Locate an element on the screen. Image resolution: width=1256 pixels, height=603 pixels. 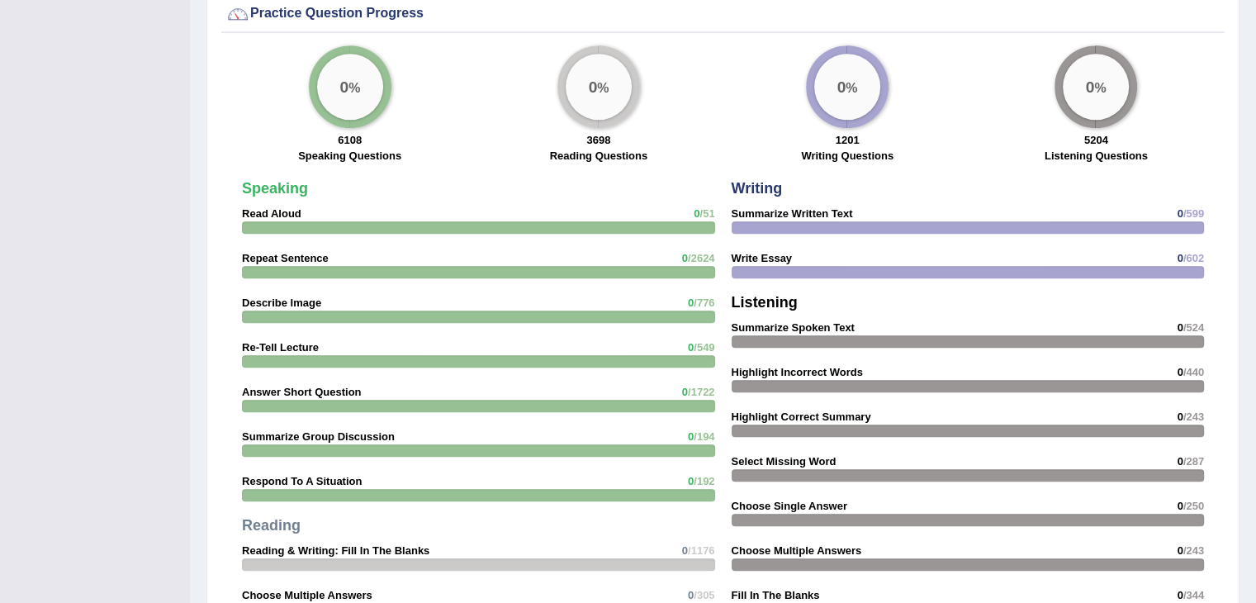
span: /344 is located at coordinates (1193, 595).